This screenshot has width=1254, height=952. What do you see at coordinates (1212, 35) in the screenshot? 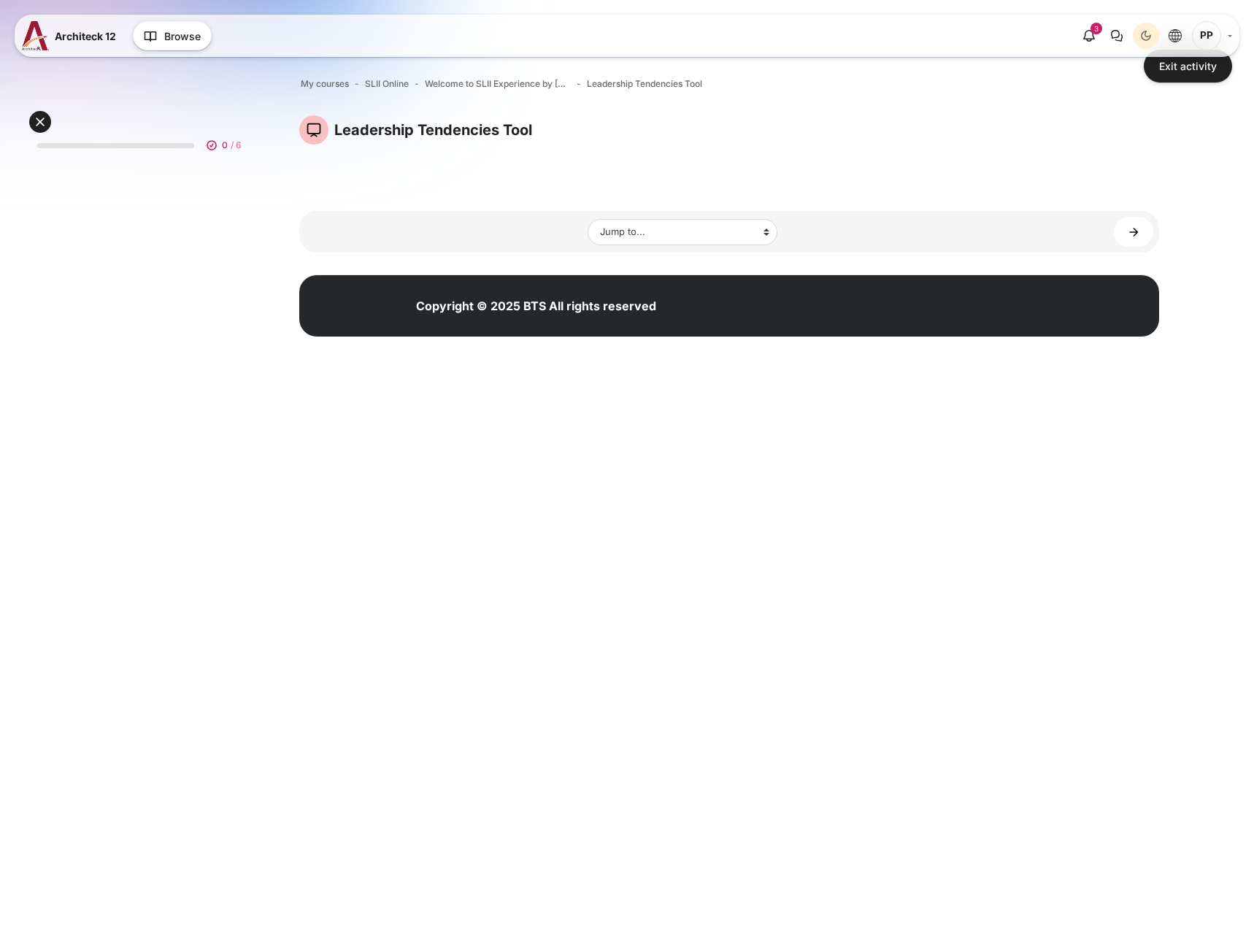
I see `a: User menu` at bounding box center [1212, 35].